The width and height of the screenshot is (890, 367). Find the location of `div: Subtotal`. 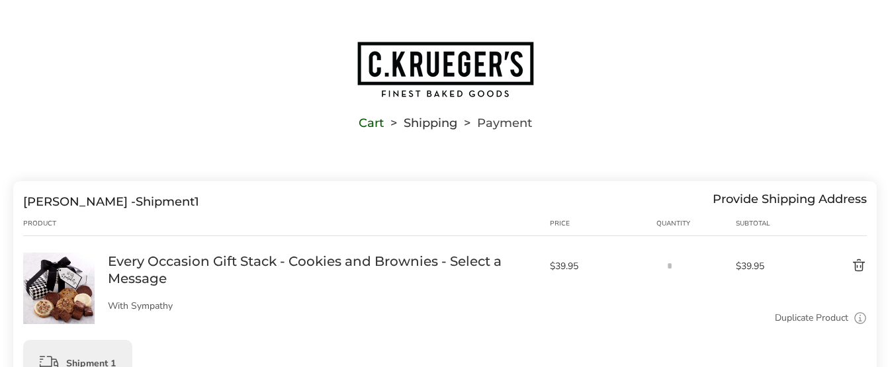

div: Subtotal is located at coordinates (766, 224).